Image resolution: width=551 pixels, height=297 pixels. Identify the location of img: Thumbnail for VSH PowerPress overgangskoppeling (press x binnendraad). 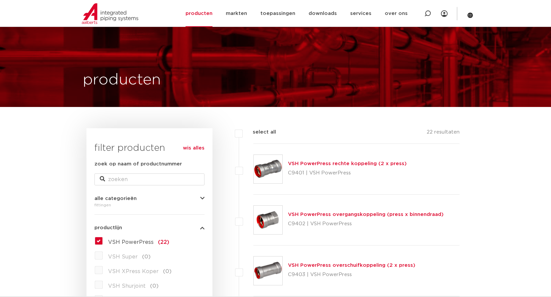
(268, 220).